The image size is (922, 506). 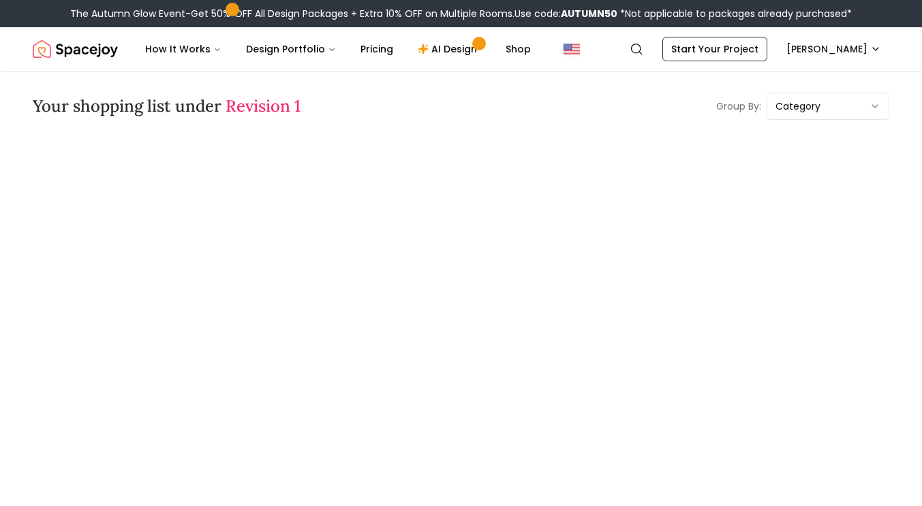 What do you see at coordinates (183, 49) in the screenshot?
I see `button: How It Works` at bounding box center [183, 49].